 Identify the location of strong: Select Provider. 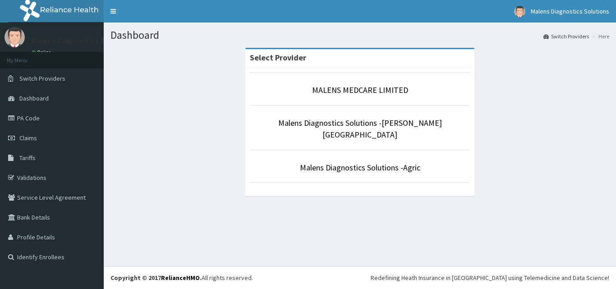
(278, 57).